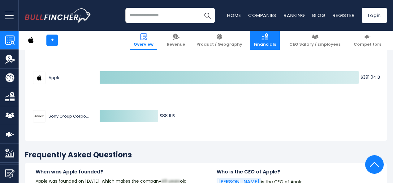 This screenshot has width=393, height=183. I want to click on a: Home, so click(234, 15).